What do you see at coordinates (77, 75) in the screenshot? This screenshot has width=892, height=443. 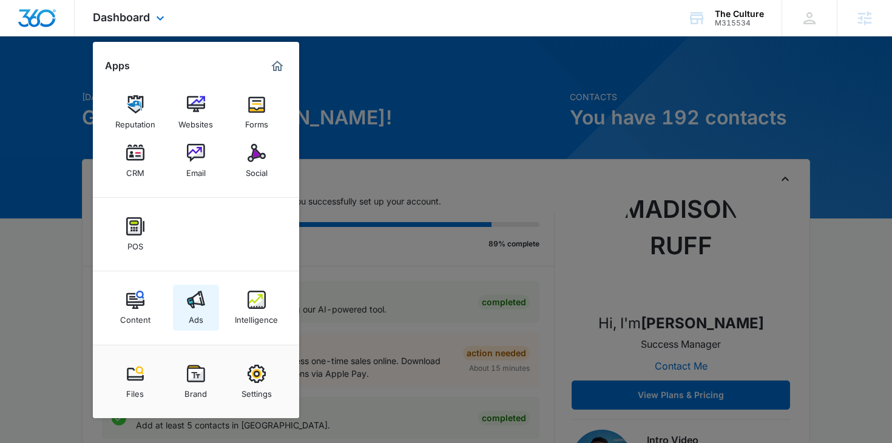 I see `div: Domain Overview` at bounding box center [77, 75].